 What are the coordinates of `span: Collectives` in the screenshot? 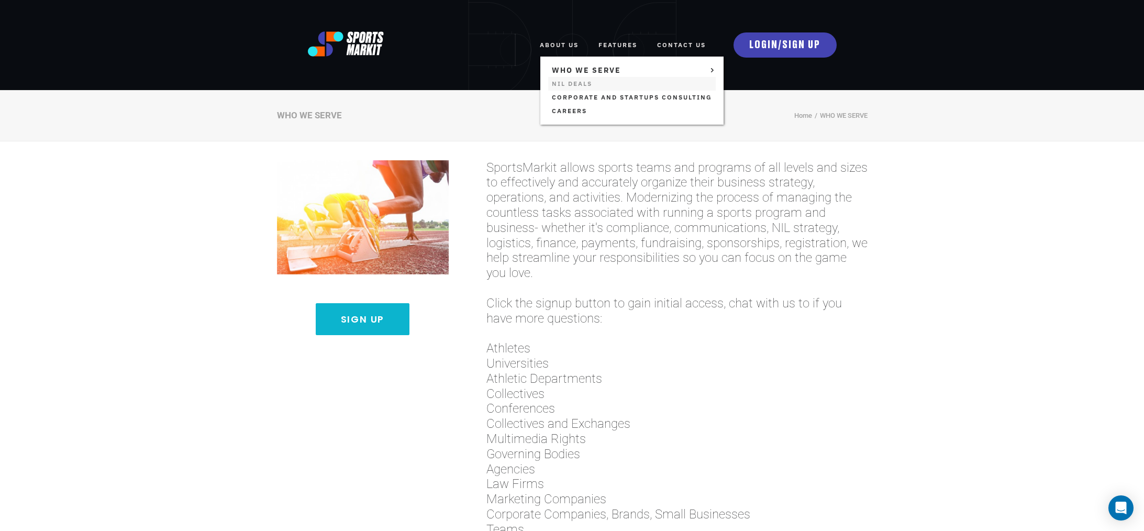 It's located at (677, 394).